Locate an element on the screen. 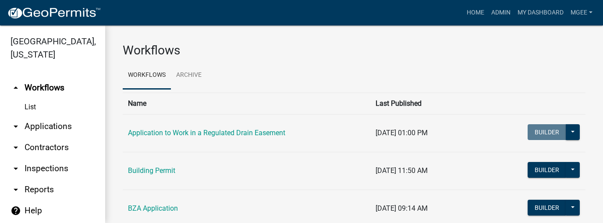  a: Archive is located at coordinates (189, 75).